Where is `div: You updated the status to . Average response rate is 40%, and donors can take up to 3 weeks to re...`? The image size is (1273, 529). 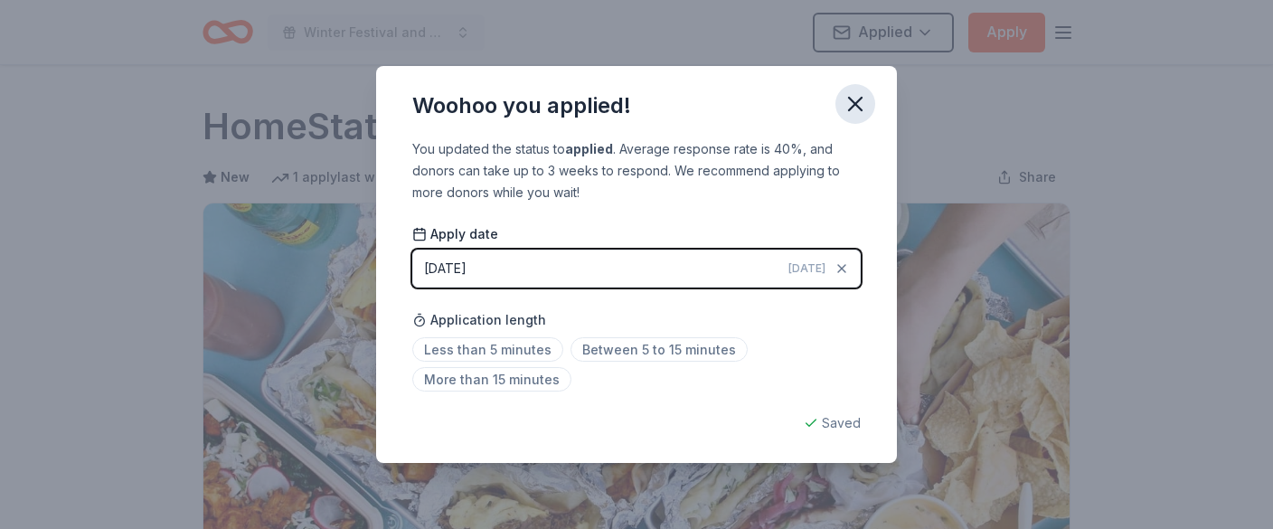 div: You updated the status to . Average response rate is 40%, and donors can take up to 3 weeks to re... is located at coordinates (636, 171).